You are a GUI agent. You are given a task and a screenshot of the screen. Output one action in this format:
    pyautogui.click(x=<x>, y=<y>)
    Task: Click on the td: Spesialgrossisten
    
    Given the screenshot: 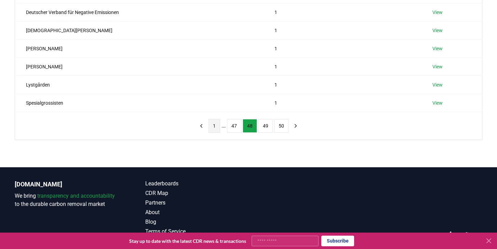 What is the action you would take?
    pyautogui.click(x=139, y=103)
    